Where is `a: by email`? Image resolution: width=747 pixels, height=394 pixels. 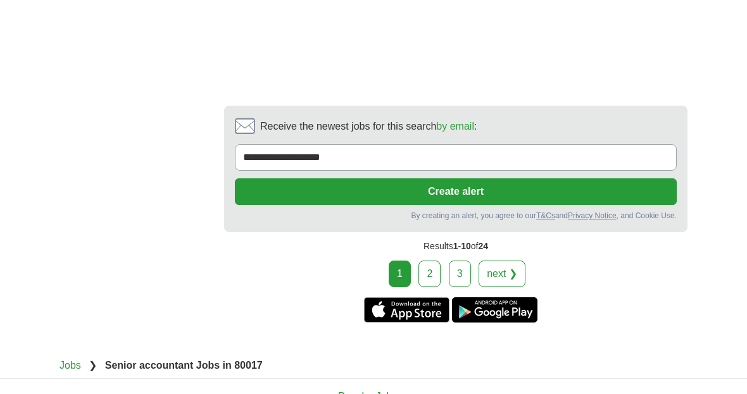 a: by email is located at coordinates (455, 126).